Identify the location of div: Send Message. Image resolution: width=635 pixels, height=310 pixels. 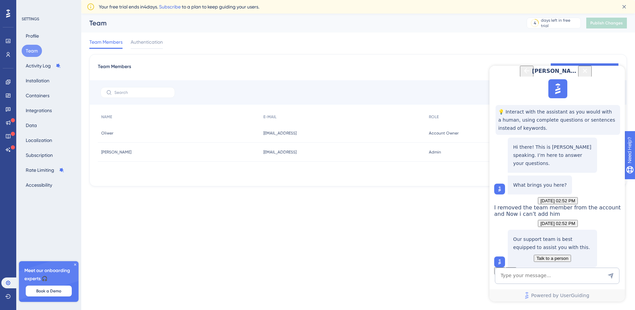
(121, 210).